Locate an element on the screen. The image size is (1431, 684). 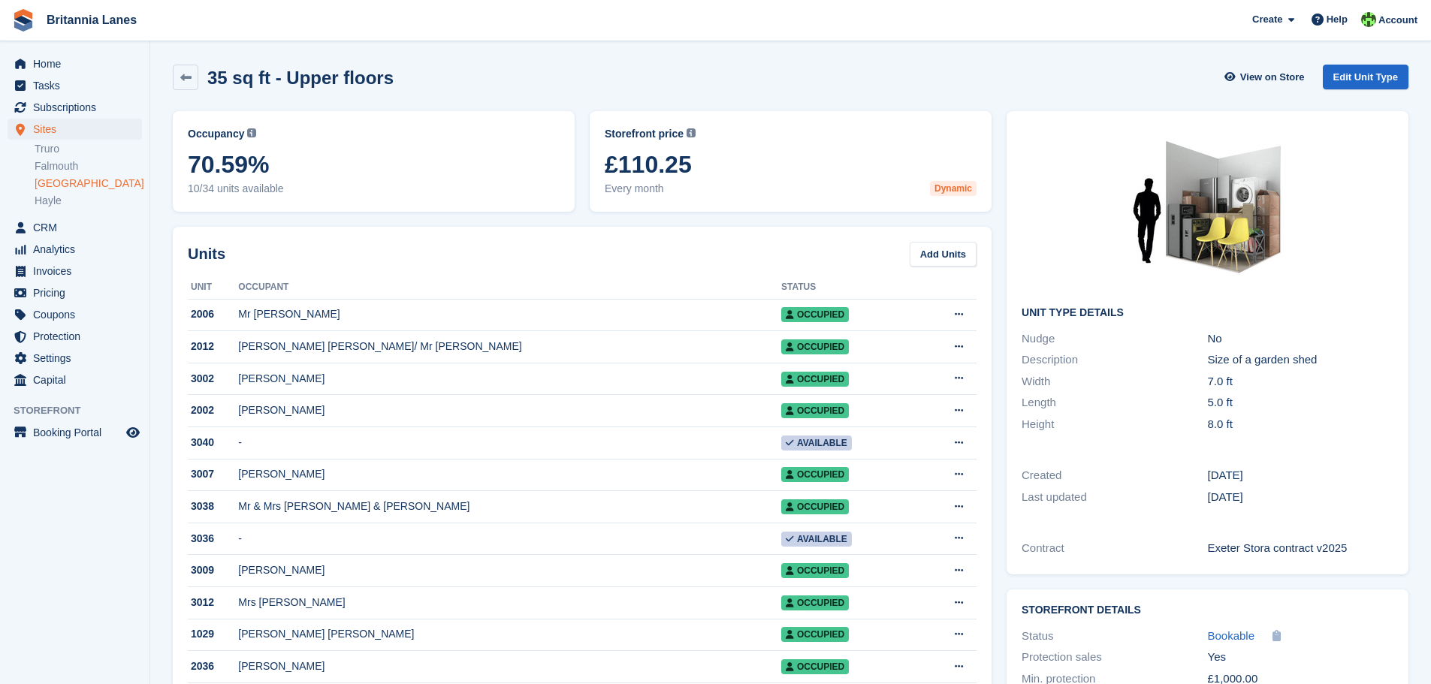
div: Last updated is located at coordinates (1114, 497).